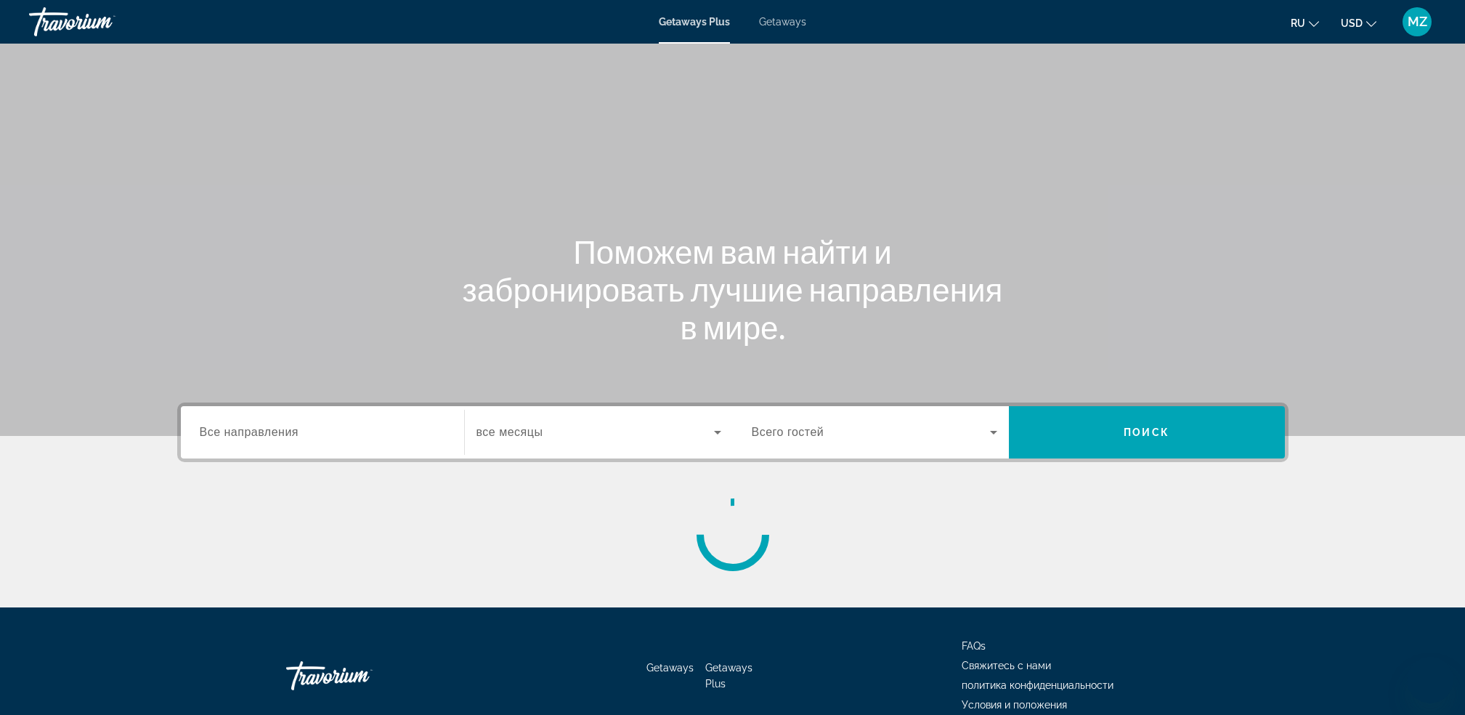 This screenshot has width=1465, height=715. What do you see at coordinates (1298, 23) in the screenshot?
I see `span: ru` at bounding box center [1298, 23].